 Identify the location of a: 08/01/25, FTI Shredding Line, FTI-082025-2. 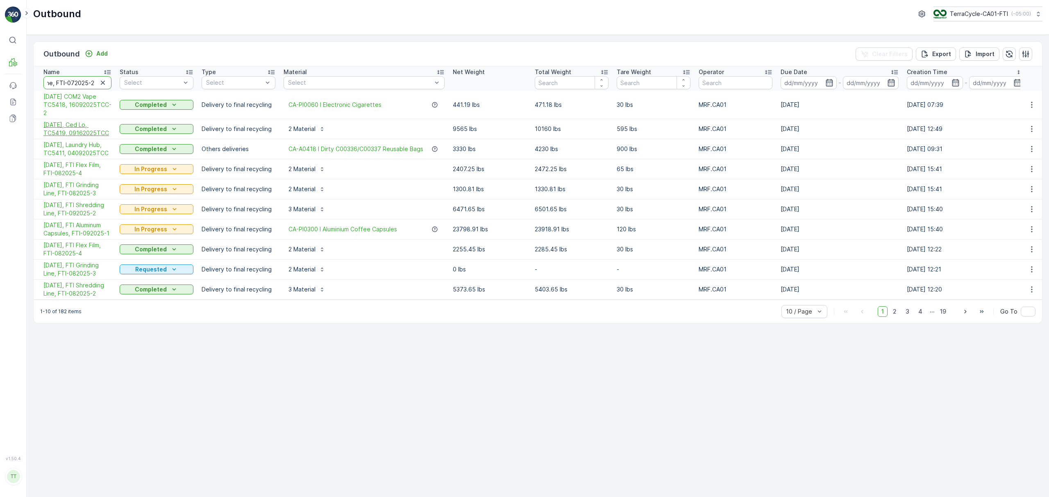
(77, 290).